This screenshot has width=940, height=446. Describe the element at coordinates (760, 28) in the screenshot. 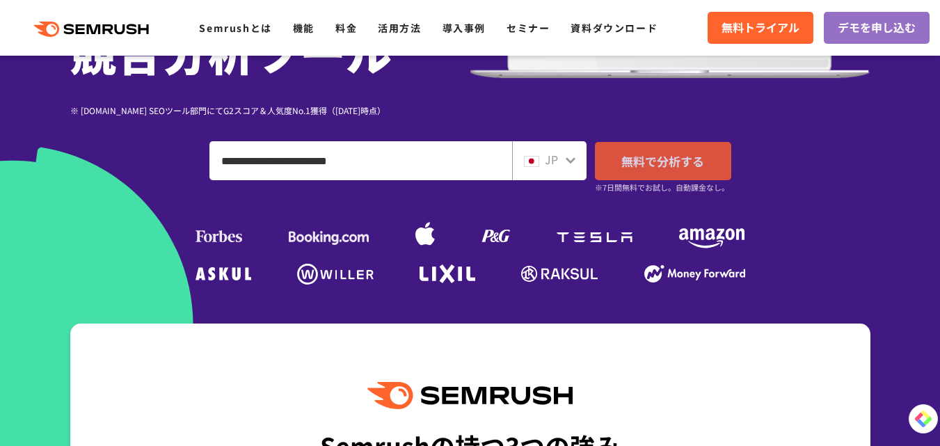

I see `a: 無料トライアル` at that location.